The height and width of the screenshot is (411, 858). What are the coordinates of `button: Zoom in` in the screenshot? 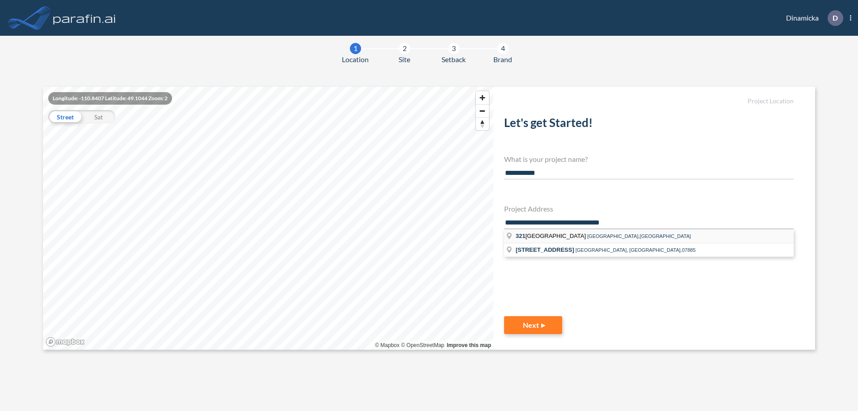 It's located at (482, 97).